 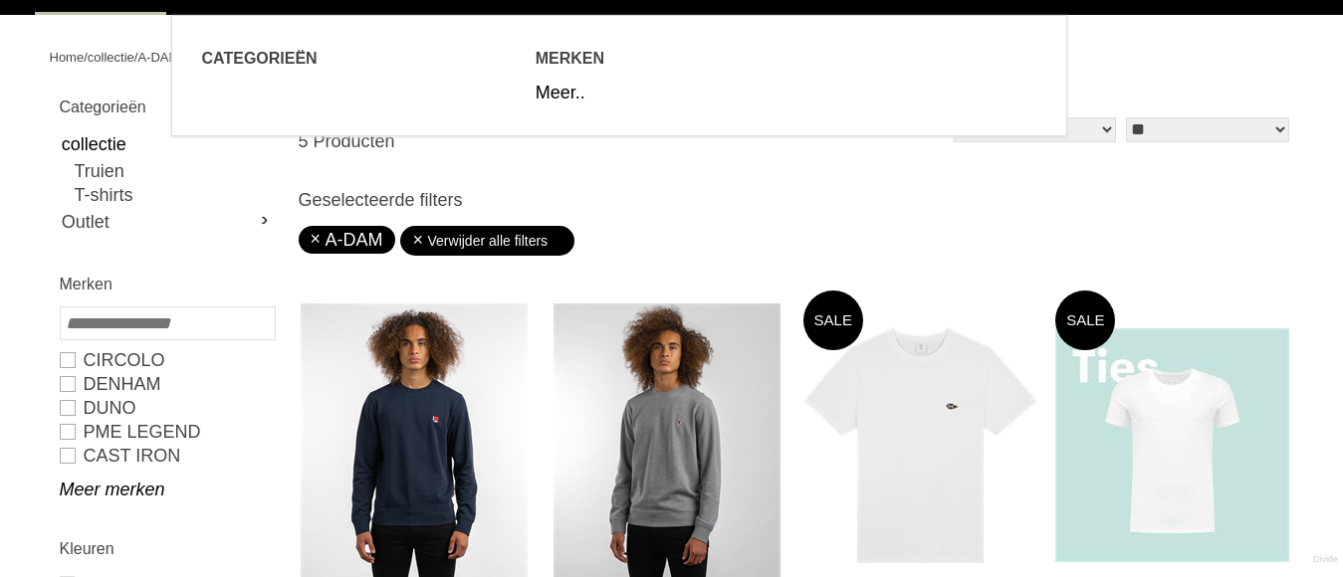 I want to click on span: Home, so click(x=67, y=57).